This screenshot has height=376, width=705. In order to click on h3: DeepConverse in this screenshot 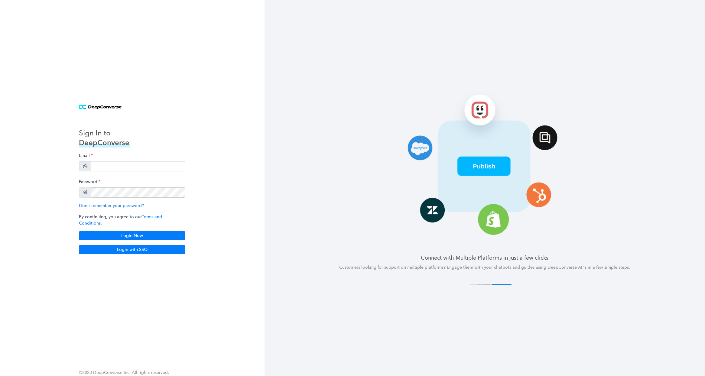, I will do `click(105, 143)`.